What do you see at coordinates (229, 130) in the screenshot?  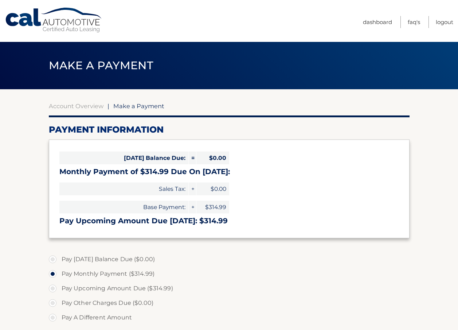 I see `h2: Payment Information` at bounding box center [229, 130].